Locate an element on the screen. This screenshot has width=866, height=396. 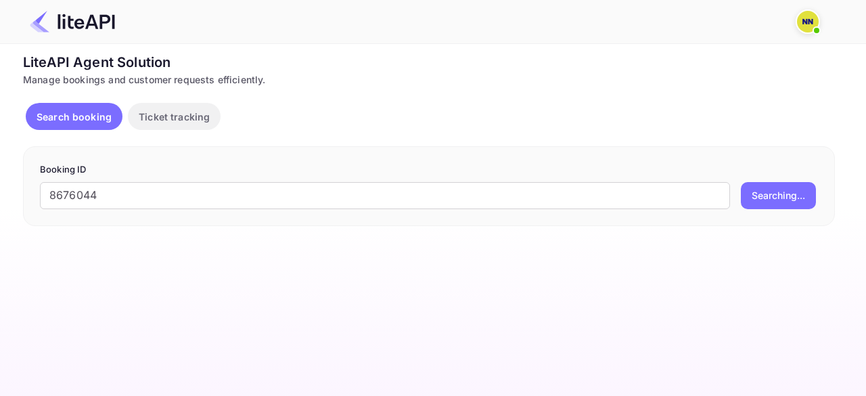
div: LiteAPI Agent Solution is located at coordinates (429, 62).